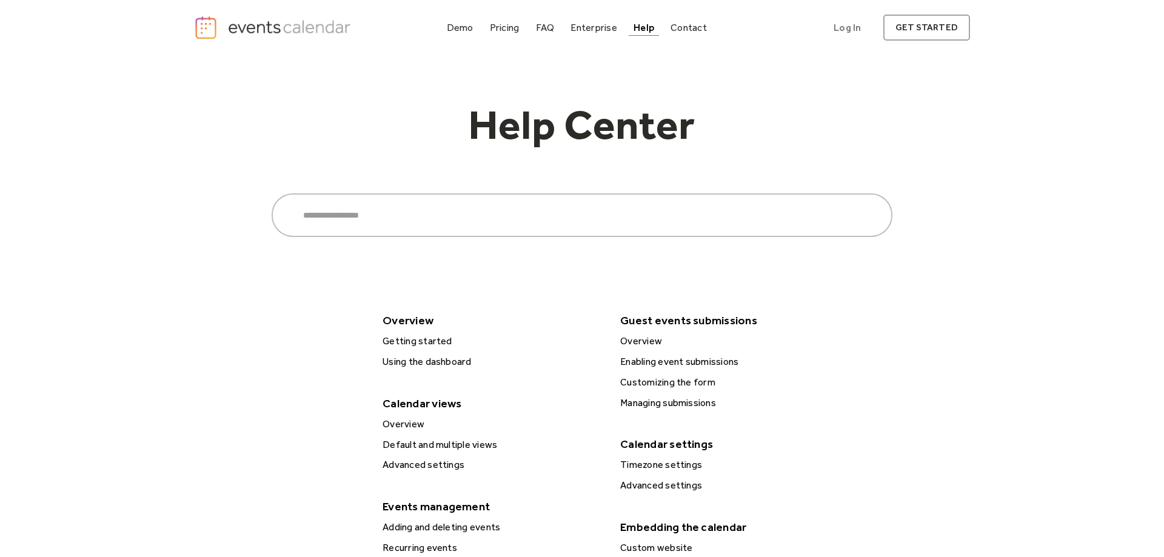  Describe the element at coordinates (460, 27) in the screenshot. I see `a: Demo` at that location.